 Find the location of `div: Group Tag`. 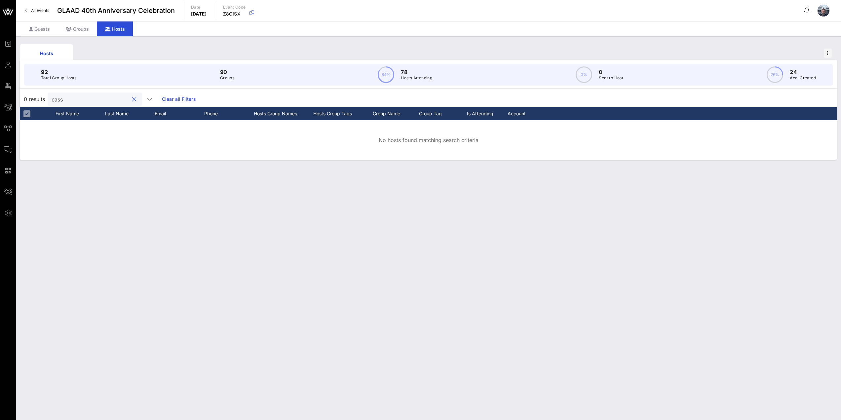

div: Group Tag is located at coordinates (442, 114).